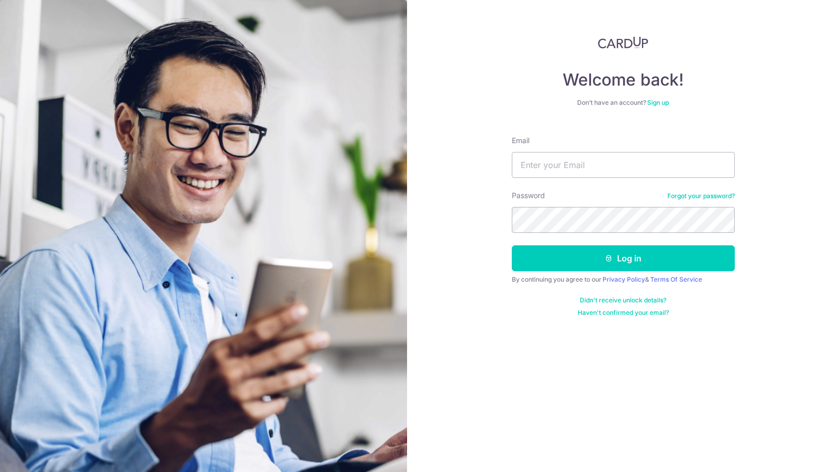 Image resolution: width=839 pixels, height=472 pixels. I want to click on div: Don’t have an account?, so click(623, 103).